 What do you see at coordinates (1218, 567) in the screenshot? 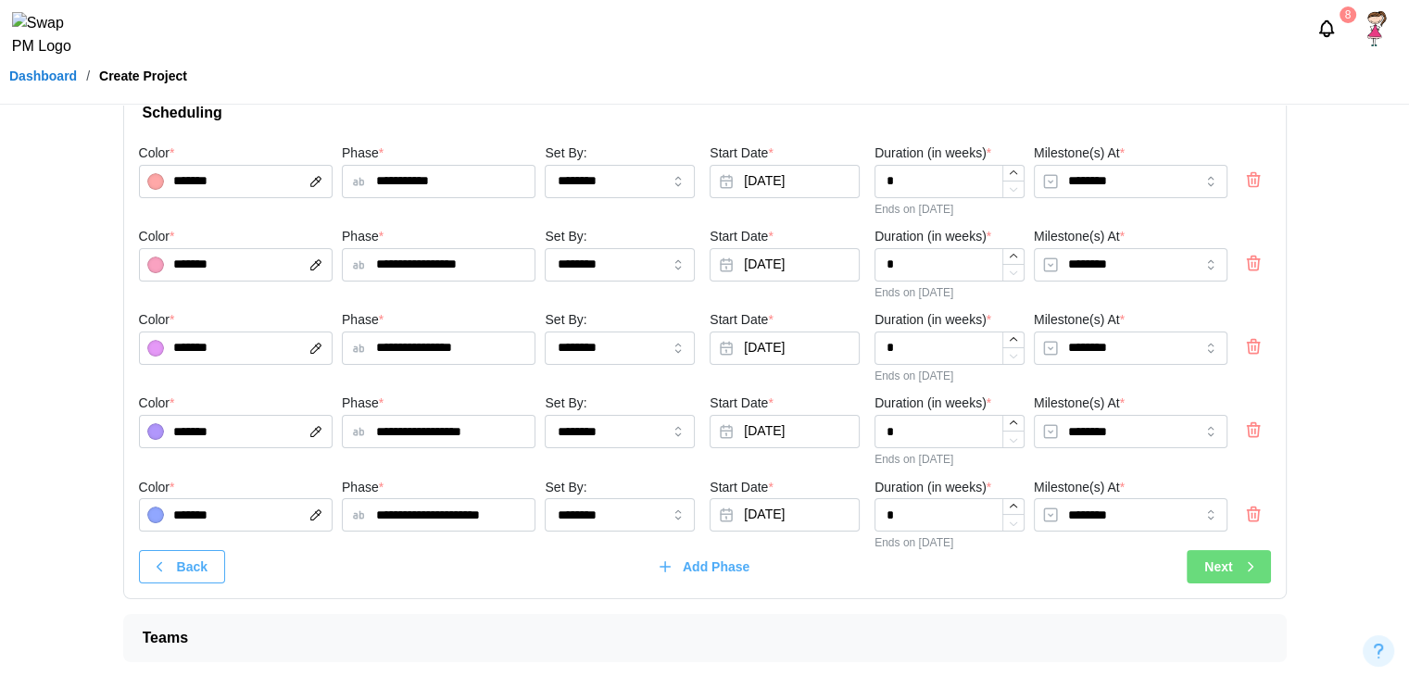
I see `span: Next` at bounding box center [1218, 567].